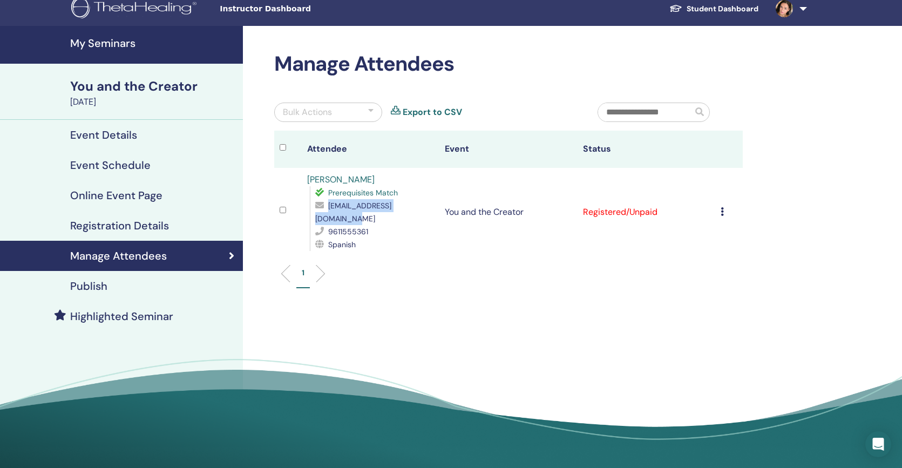  Describe the element at coordinates (432, 112) in the screenshot. I see `a: Export to CSV` at that location.